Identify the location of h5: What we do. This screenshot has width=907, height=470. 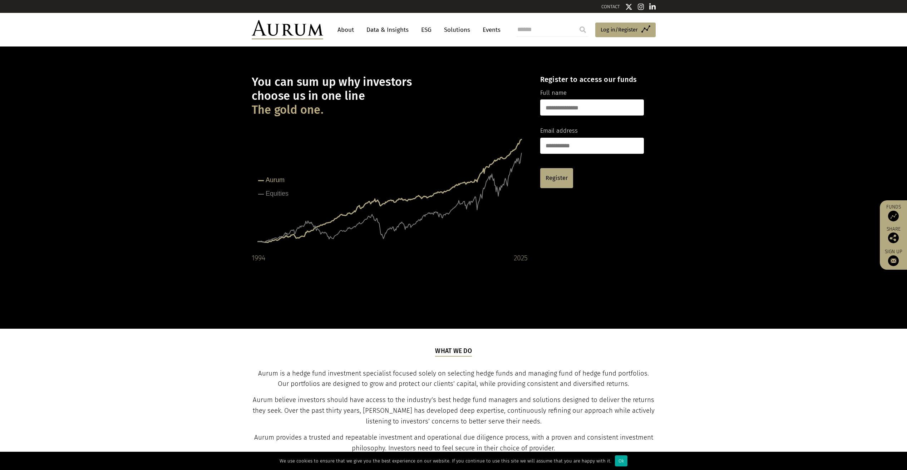
(453, 351).